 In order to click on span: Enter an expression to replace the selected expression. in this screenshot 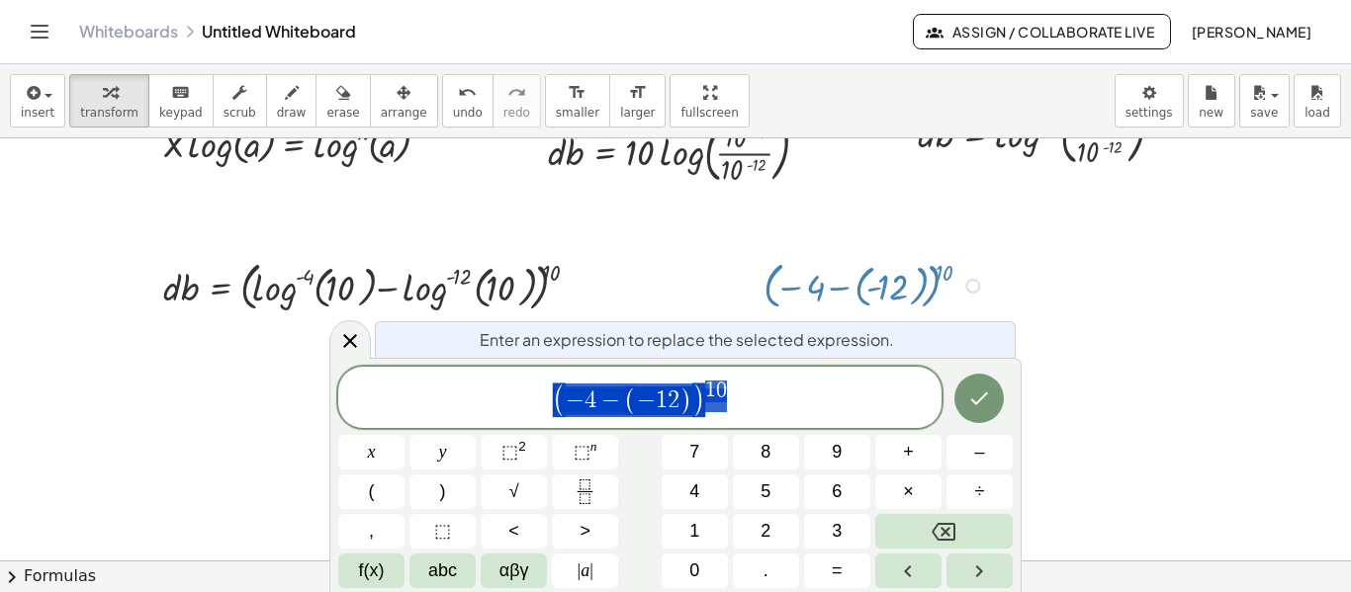, I will do `click(686, 340)`.